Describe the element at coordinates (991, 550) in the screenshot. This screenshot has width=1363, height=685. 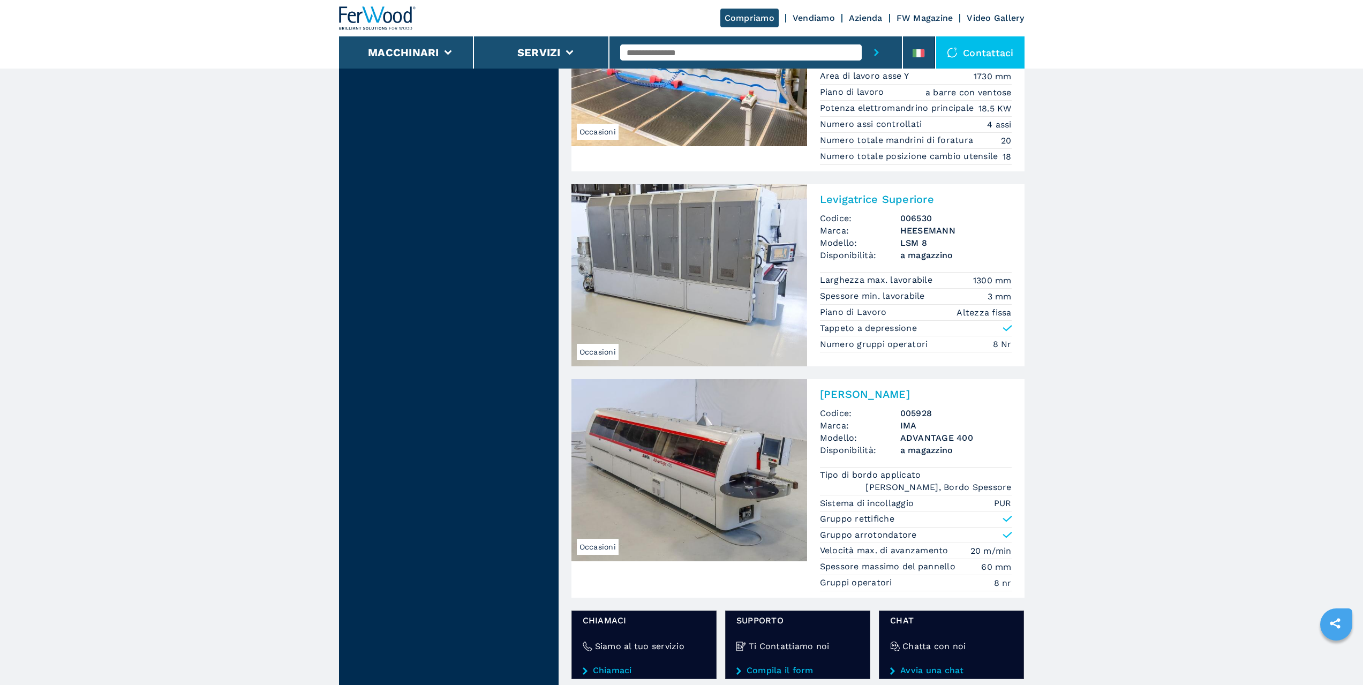
I see `em: 20 m/min` at that location.